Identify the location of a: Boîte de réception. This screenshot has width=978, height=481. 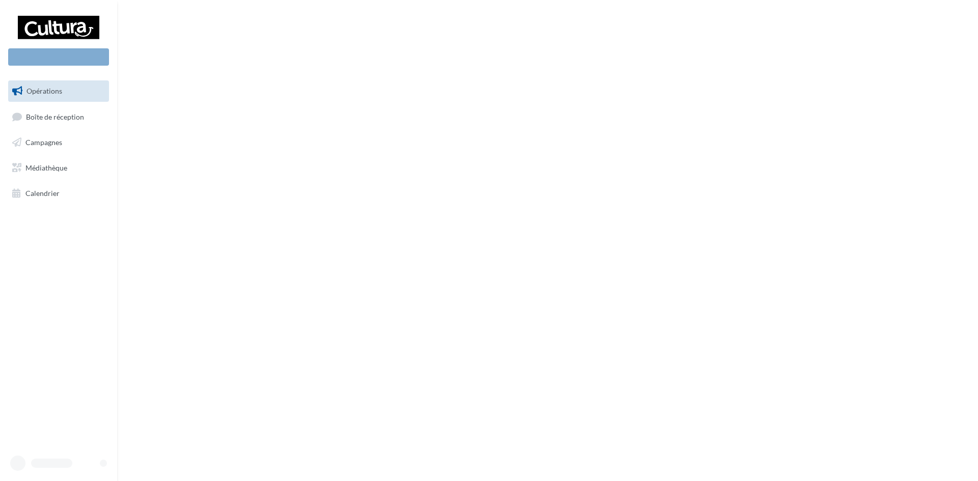
(59, 117).